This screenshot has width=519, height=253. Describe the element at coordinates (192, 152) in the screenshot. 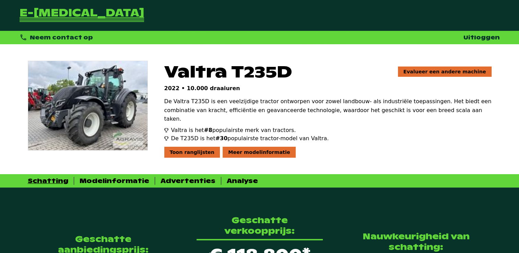

I see `div: Toon ranglijsten` at that location.